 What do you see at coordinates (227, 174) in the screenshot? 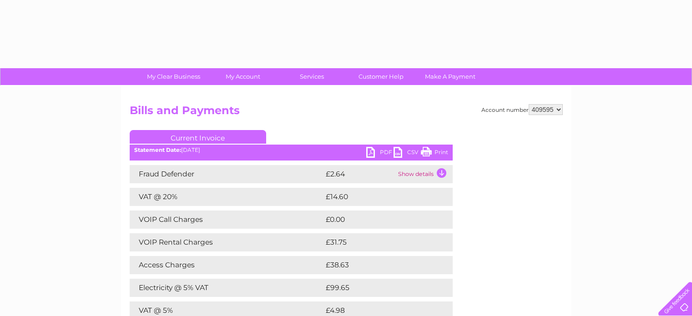
I see `td: Fraud Defender` at bounding box center [227, 174].